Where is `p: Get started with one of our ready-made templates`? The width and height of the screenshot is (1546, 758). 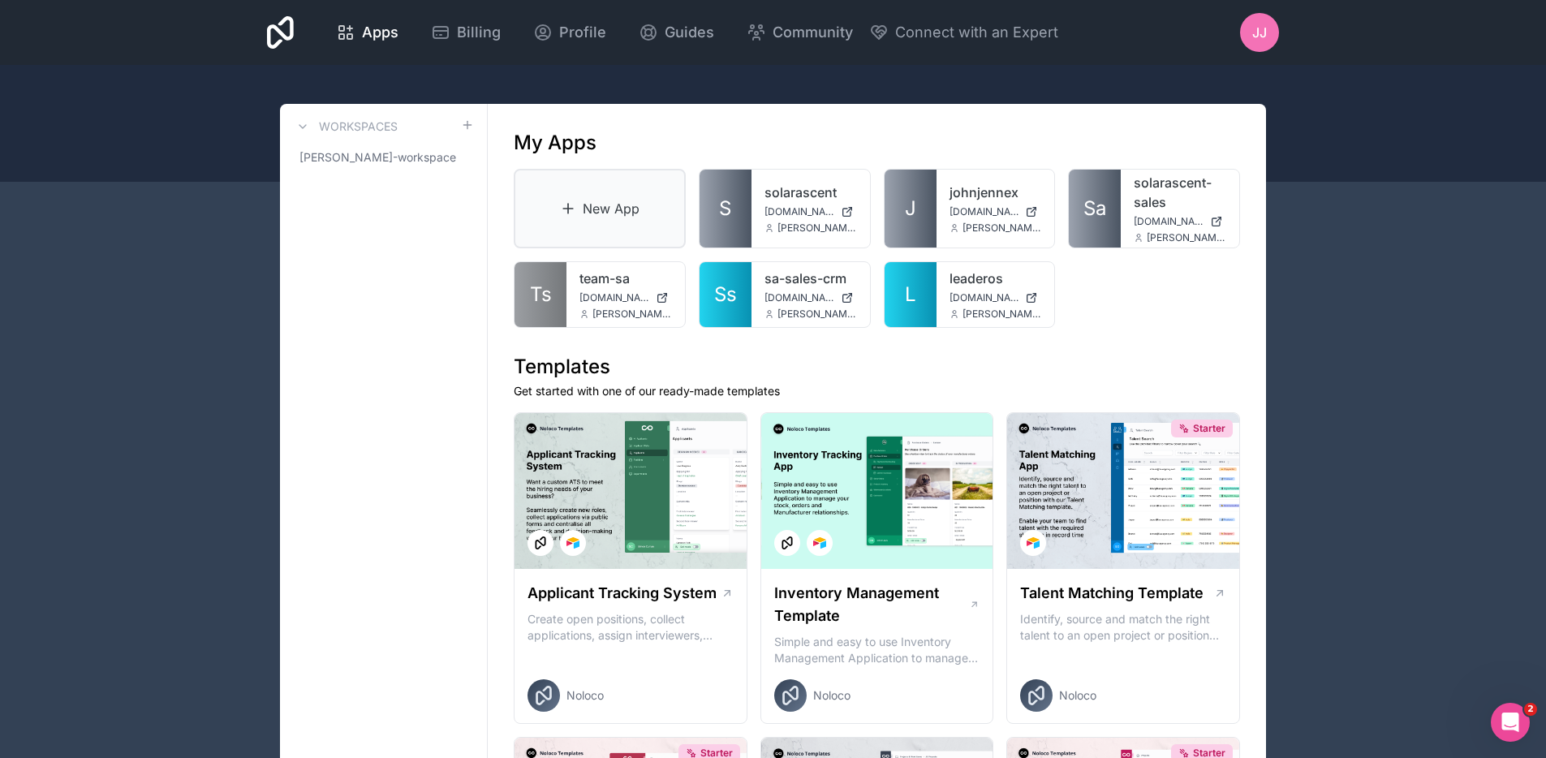
p: Get started with one of our ready-made templates is located at coordinates (876, 391).